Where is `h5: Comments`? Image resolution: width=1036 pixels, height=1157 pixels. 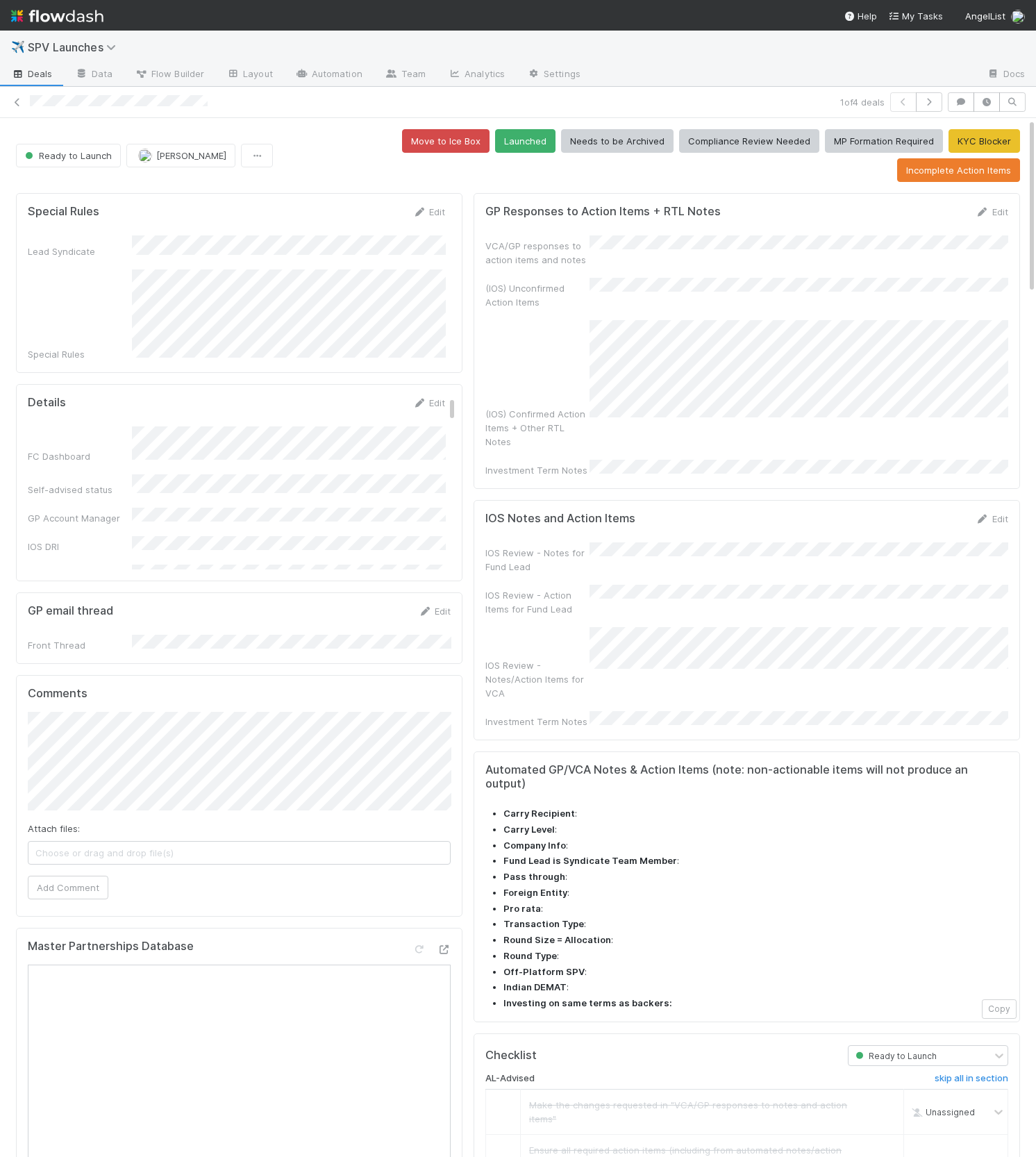
h5: Comments is located at coordinates (239, 693).